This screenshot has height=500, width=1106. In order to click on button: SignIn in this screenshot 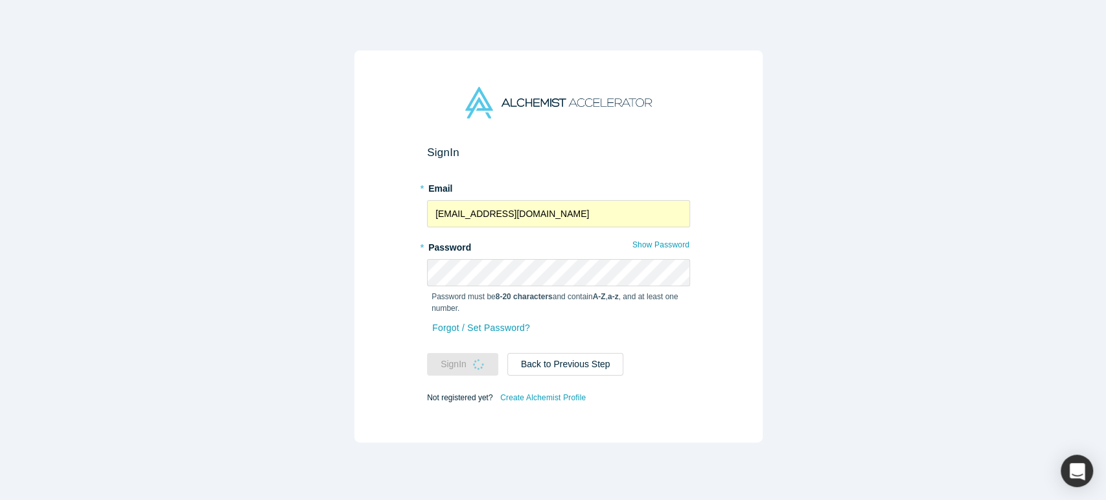, I will do `click(463, 364)`.